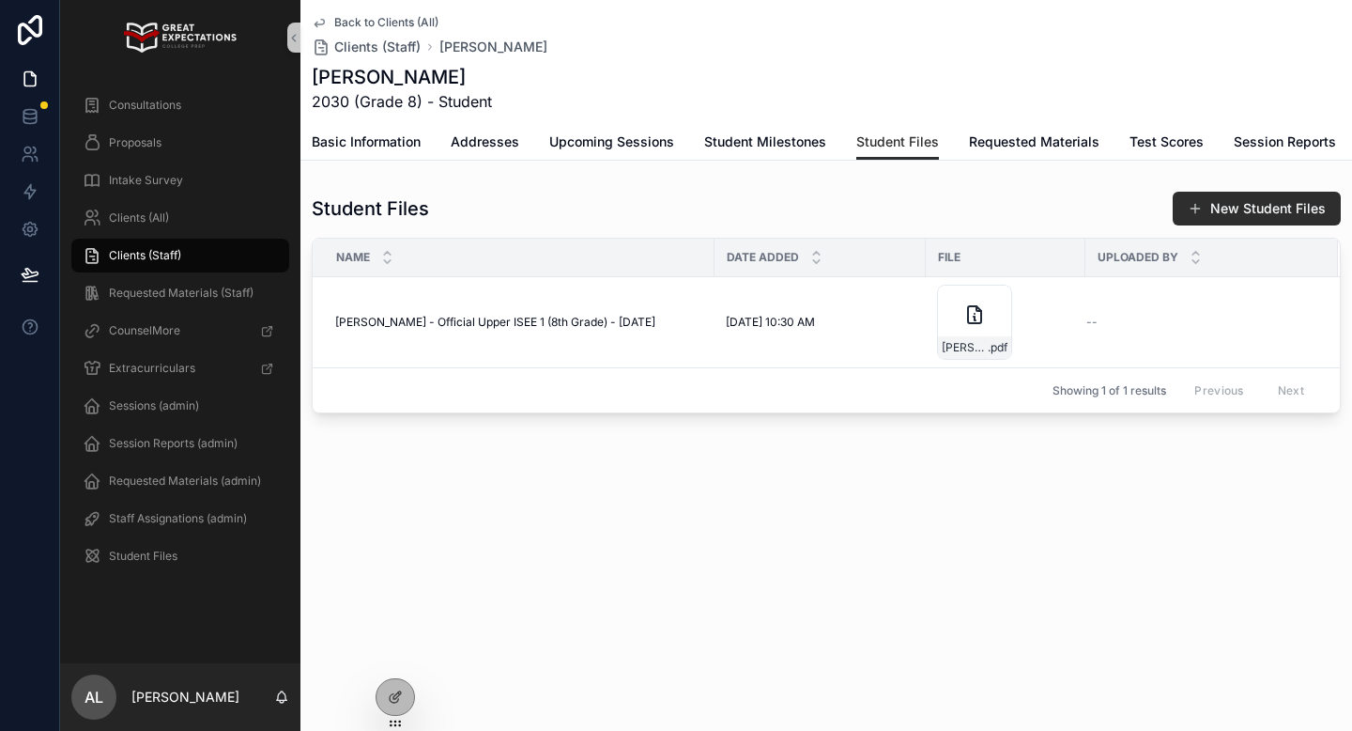 This screenshot has height=731, width=1352. What do you see at coordinates (611, 144) in the screenshot?
I see `a: Upcoming Sessions` at bounding box center [611, 144].